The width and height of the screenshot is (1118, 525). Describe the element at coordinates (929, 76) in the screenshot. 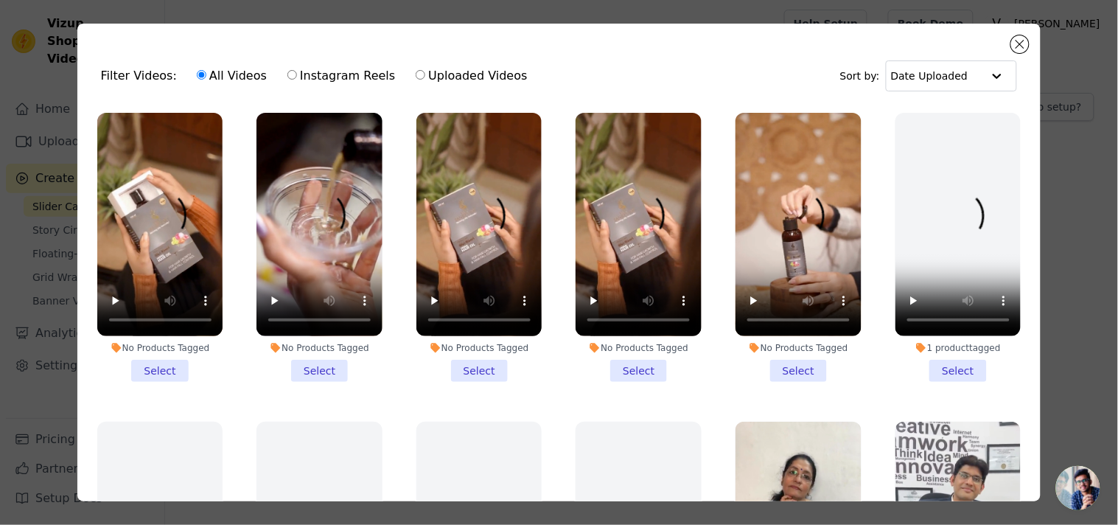

I see `div: Sort by:` at that location.